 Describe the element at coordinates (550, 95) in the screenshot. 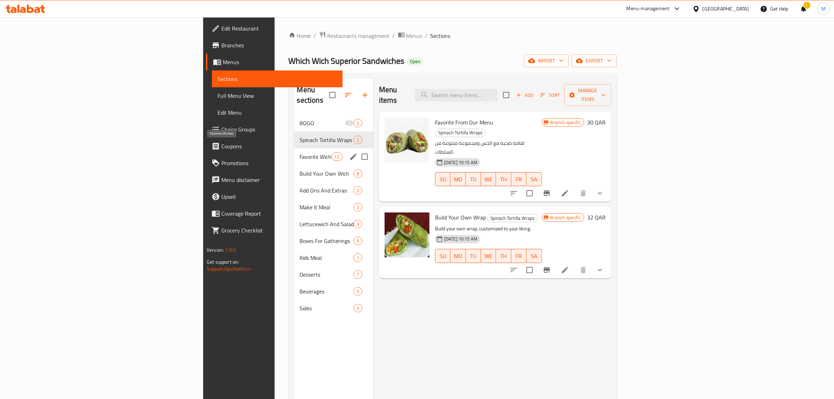

I see `span: Sort` at that location.